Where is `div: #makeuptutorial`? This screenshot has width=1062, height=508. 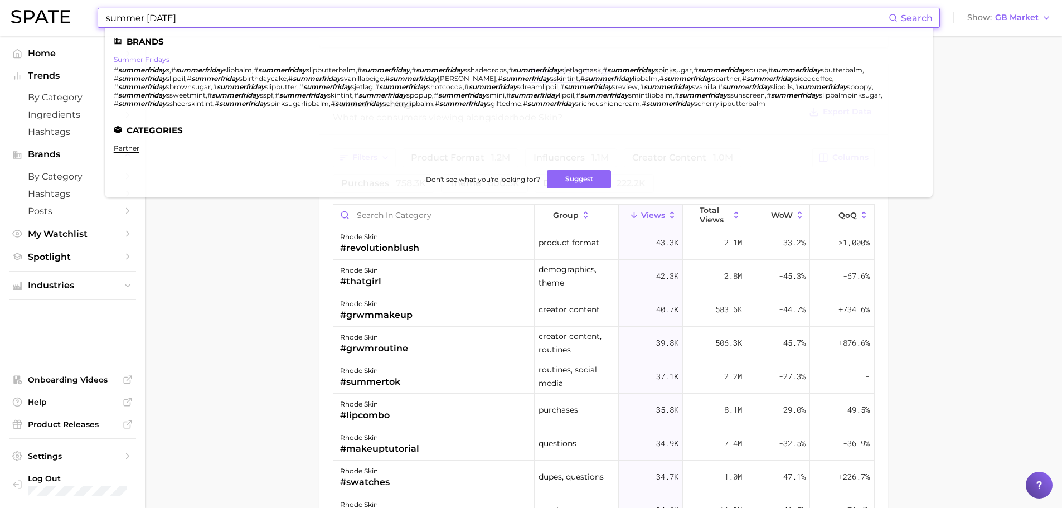
div: #makeuptutorial is located at coordinates (380, 449).